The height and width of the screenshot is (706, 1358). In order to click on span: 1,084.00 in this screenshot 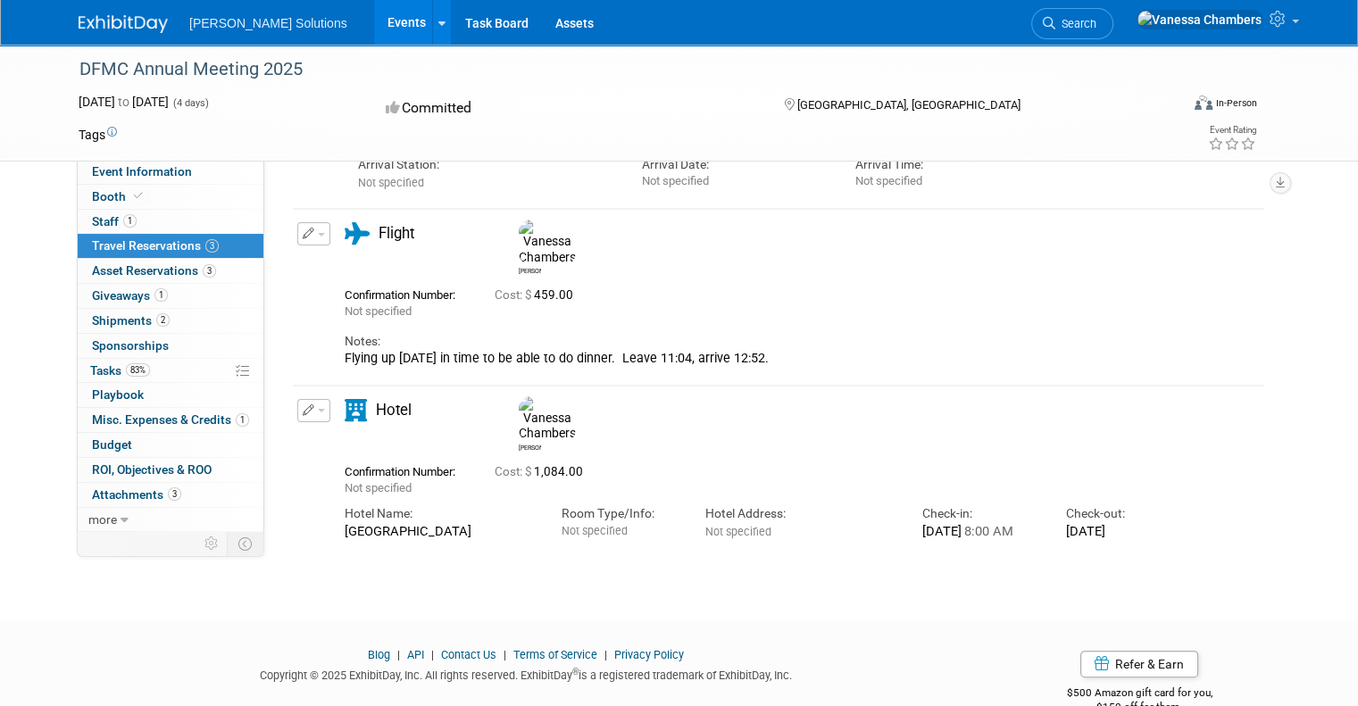, I will do `click(542, 471)`.